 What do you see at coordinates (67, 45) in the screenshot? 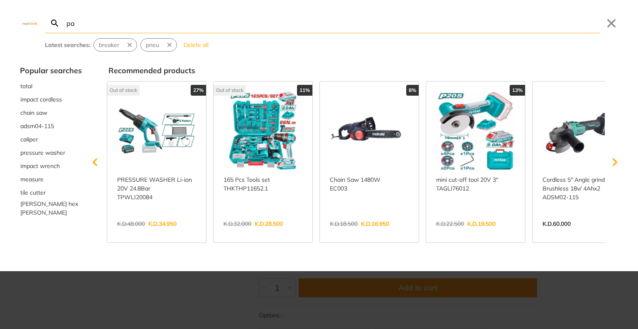
I see `div: Latest searches:` at bounding box center [67, 45].